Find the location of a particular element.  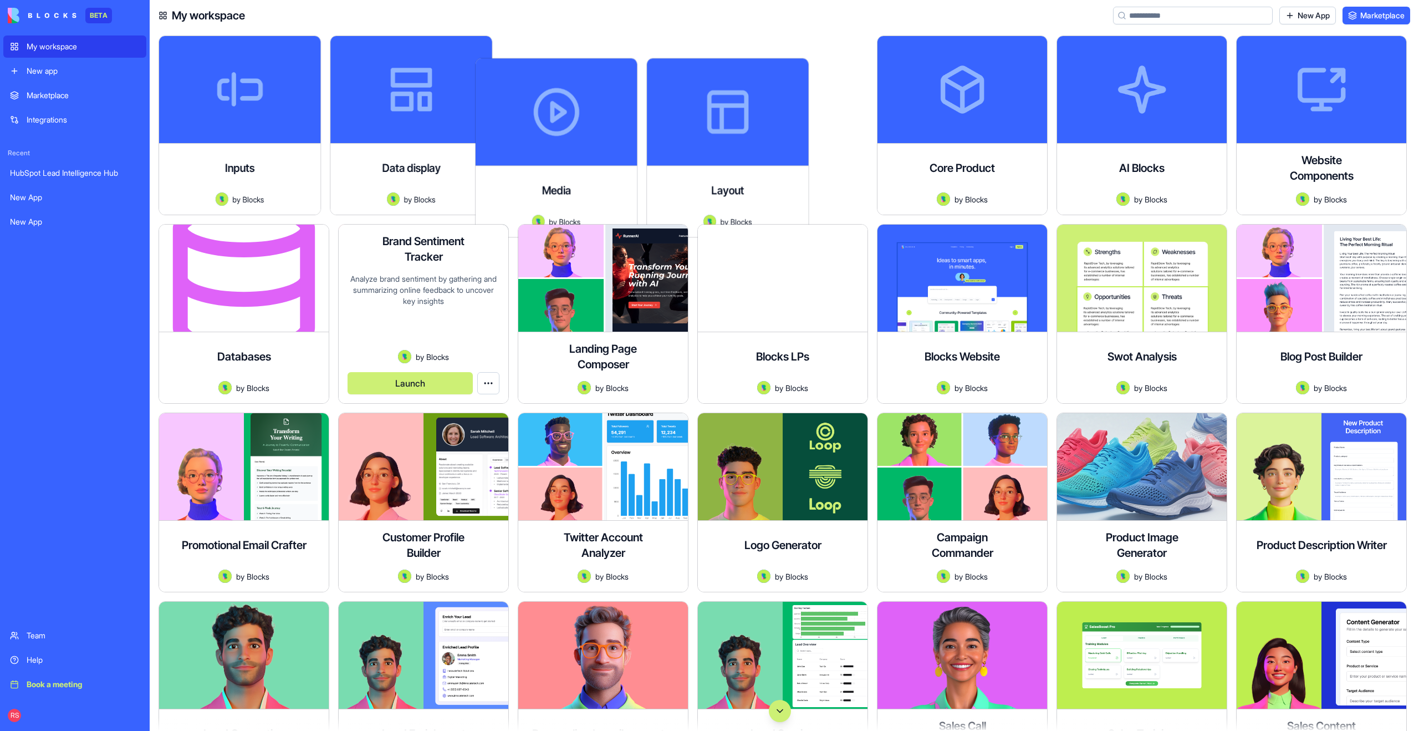

h4: Brand Sentiment Tracker is located at coordinates (424, 249).